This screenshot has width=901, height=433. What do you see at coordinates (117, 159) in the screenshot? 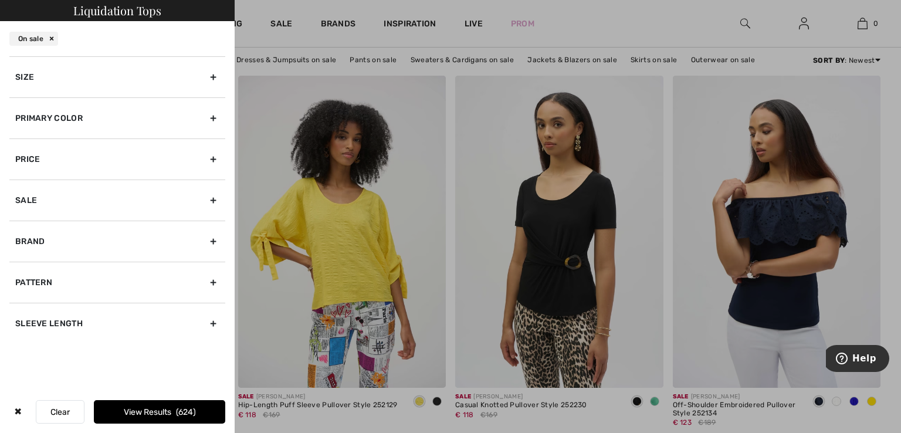
I see `div: Price` at bounding box center [117, 159].